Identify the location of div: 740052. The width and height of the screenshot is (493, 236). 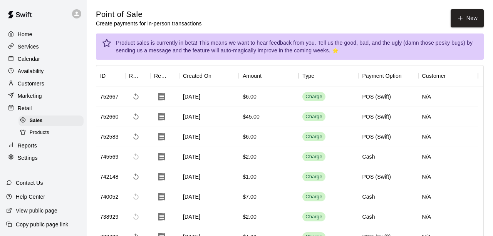
(109, 197).